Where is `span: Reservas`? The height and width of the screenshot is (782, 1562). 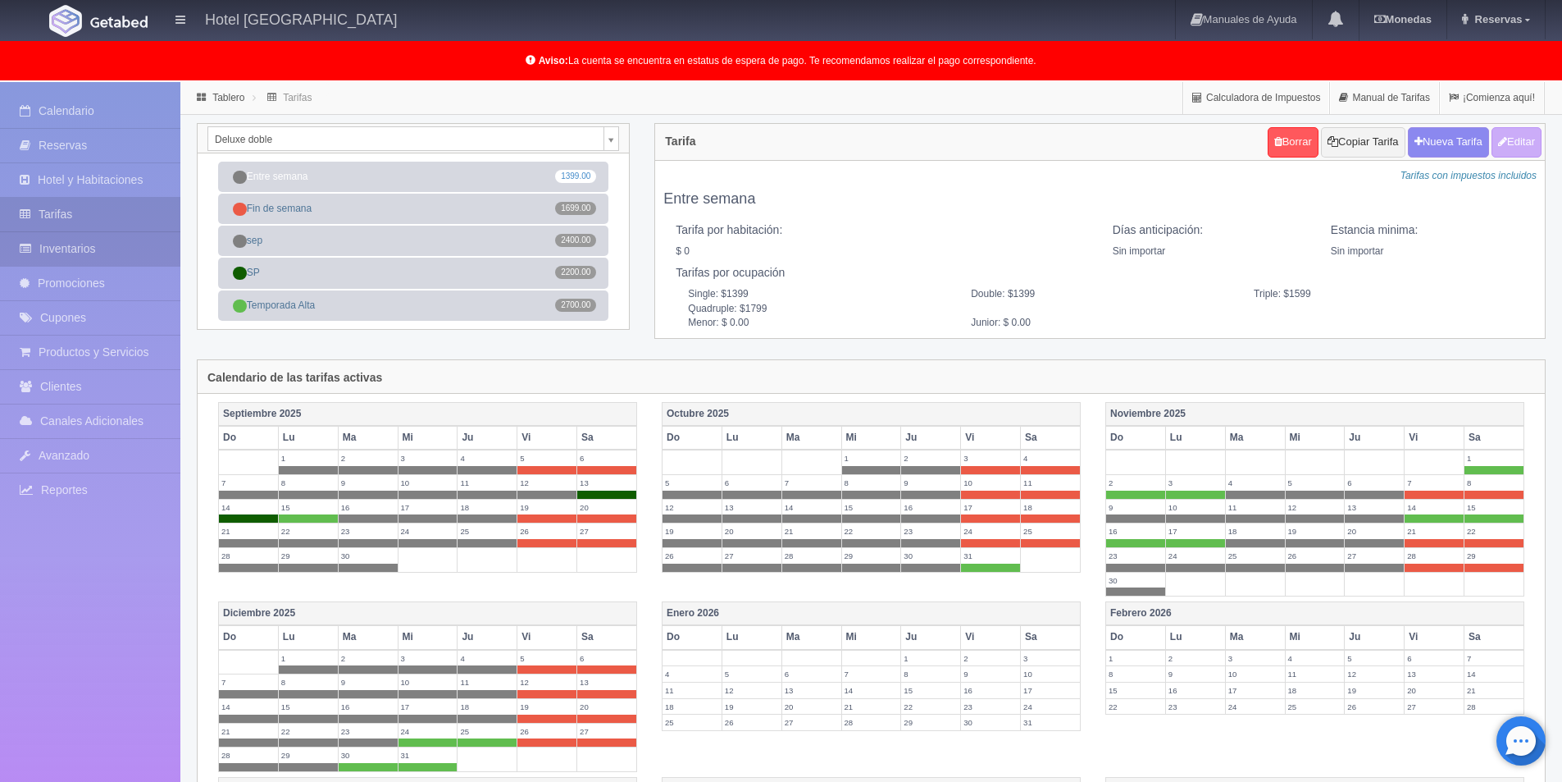
span: Reservas is located at coordinates (1497, 19).